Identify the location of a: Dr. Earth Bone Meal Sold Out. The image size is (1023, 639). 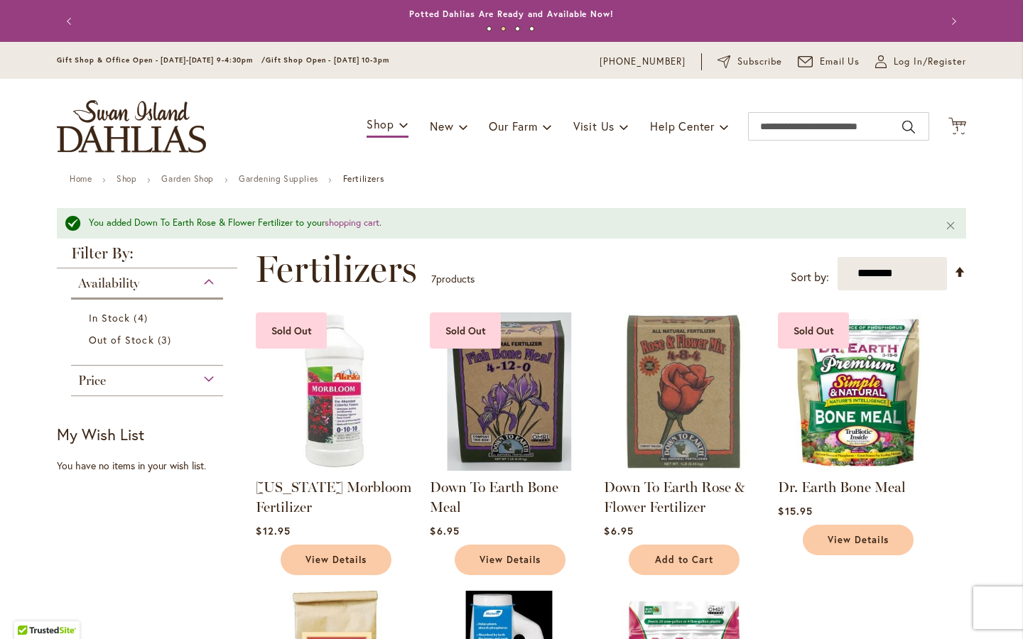
(857, 467).